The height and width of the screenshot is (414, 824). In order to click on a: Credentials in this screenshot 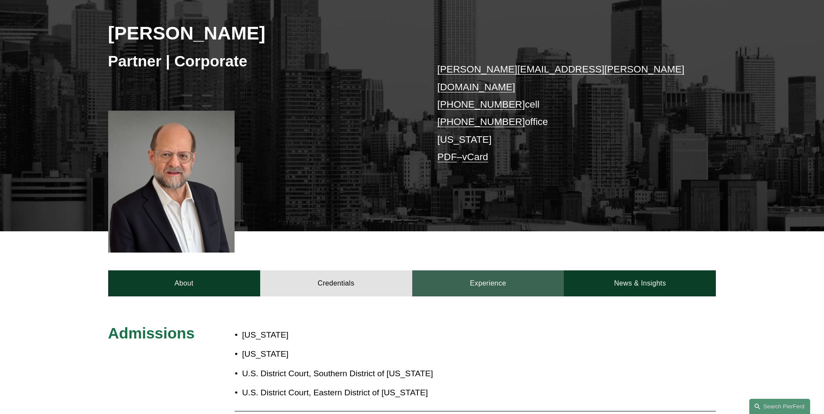, I will do `click(336, 284)`.